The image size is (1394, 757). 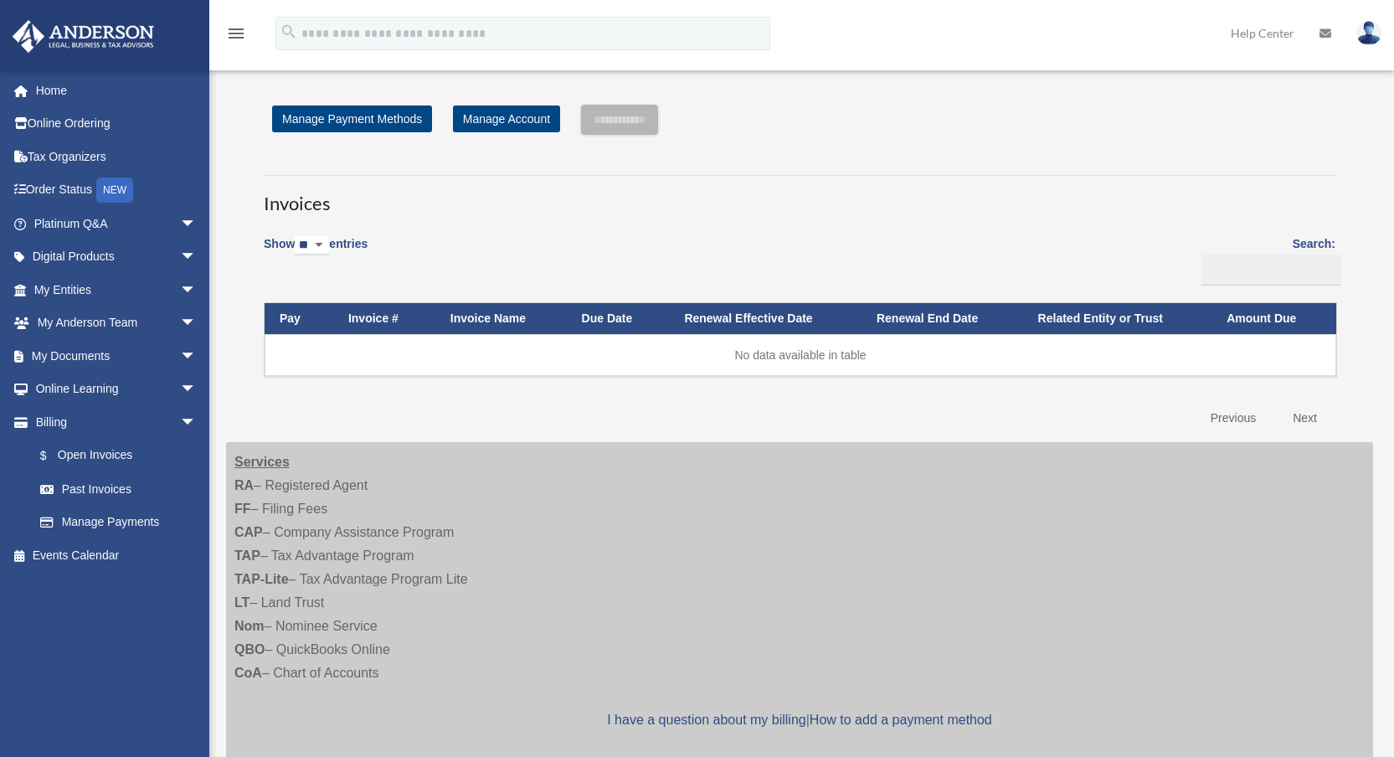 What do you see at coordinates (248, 672) in the screenshot?
I see `strong: CoA` at bounding box center [248, 672].